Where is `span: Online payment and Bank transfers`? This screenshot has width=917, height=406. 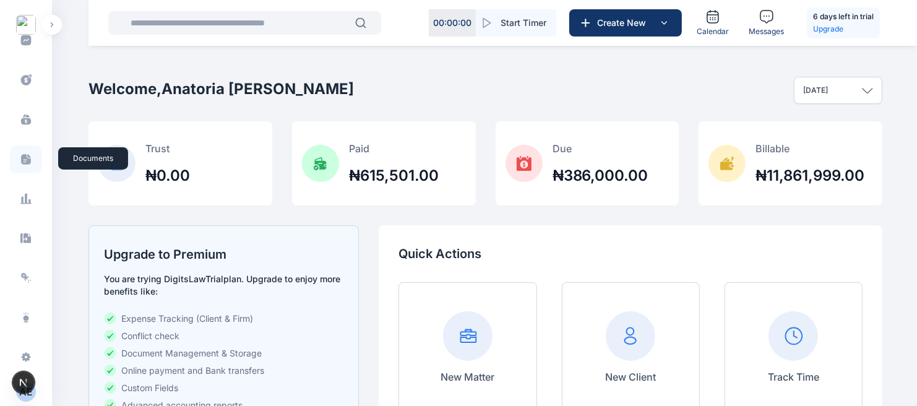
span: Online payment and Bank transfers is located at coordinates (192, 371).